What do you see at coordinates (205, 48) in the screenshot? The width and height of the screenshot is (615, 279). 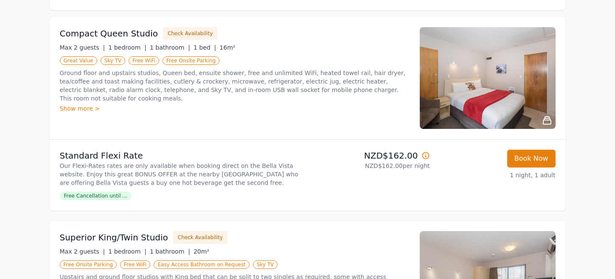 I see `span: 1 bed |` at bounding box center [205, 48].